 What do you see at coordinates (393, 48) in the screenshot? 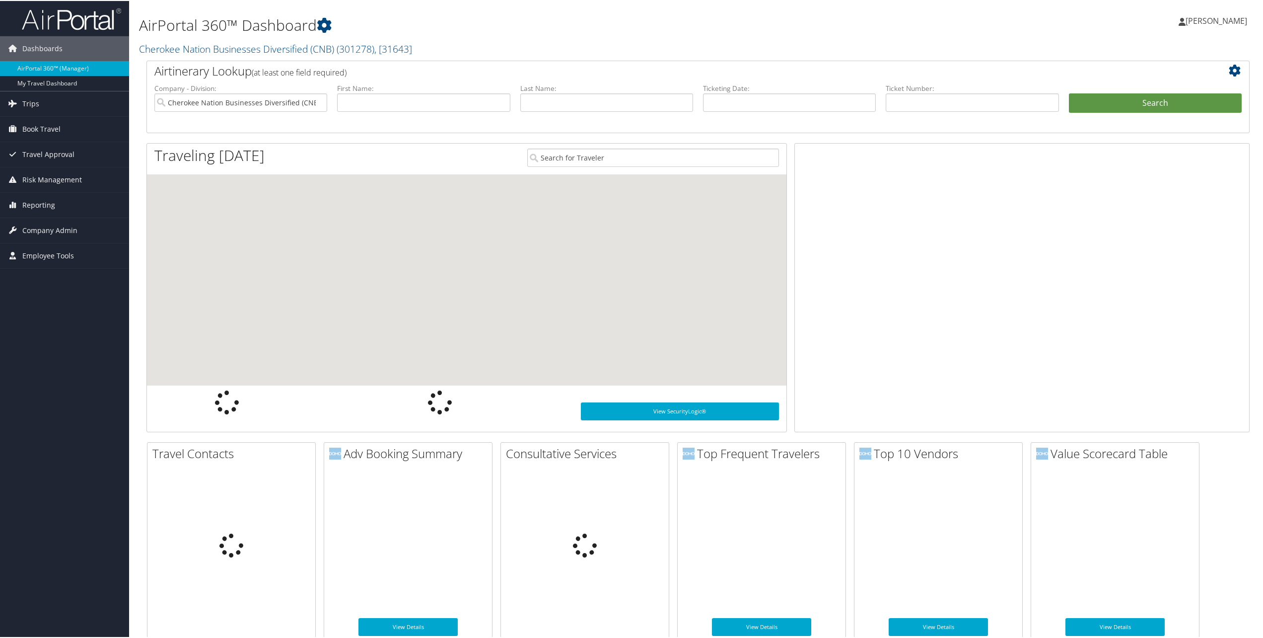
I see `span: , [ 31643 ]` at bounding box center [393, 48].